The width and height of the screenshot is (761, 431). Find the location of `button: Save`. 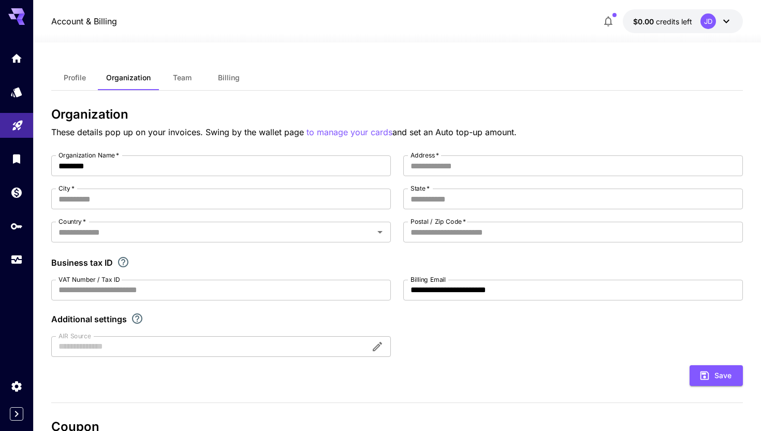

button: Save is located at coordinates (716, 376).